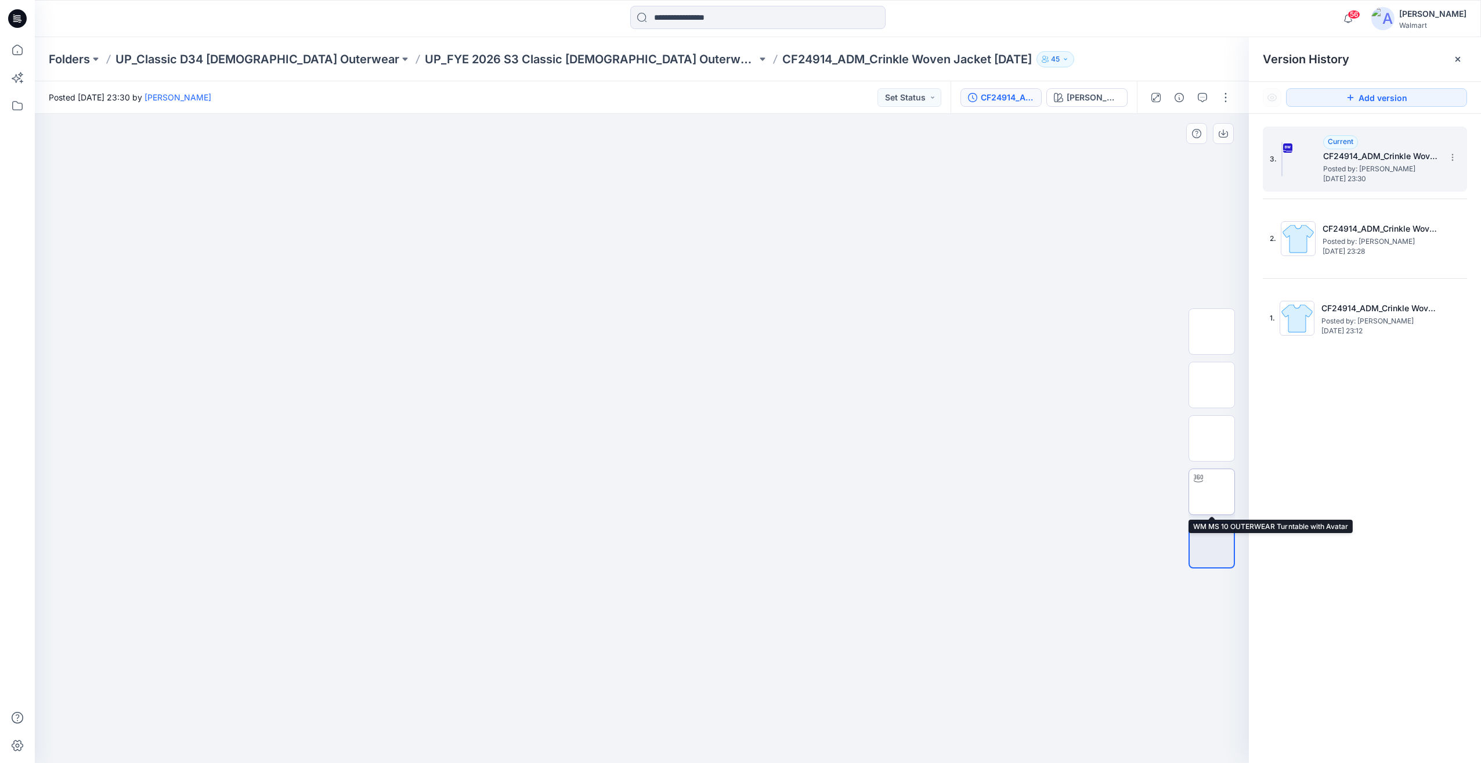  Describe the element at coordinates (1377, 98) in the screenshot. I see `button: Add version` at that location.